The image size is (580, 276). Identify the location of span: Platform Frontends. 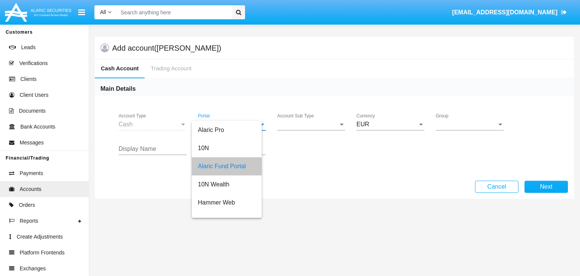
(42, 252).